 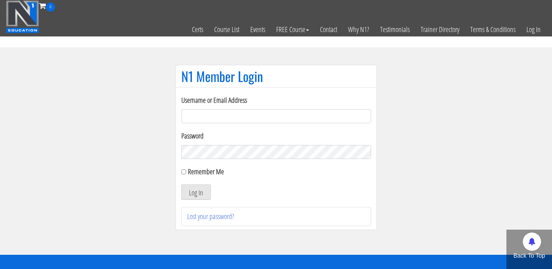 I want to click on a: Contact, so click(x=328, y=30).